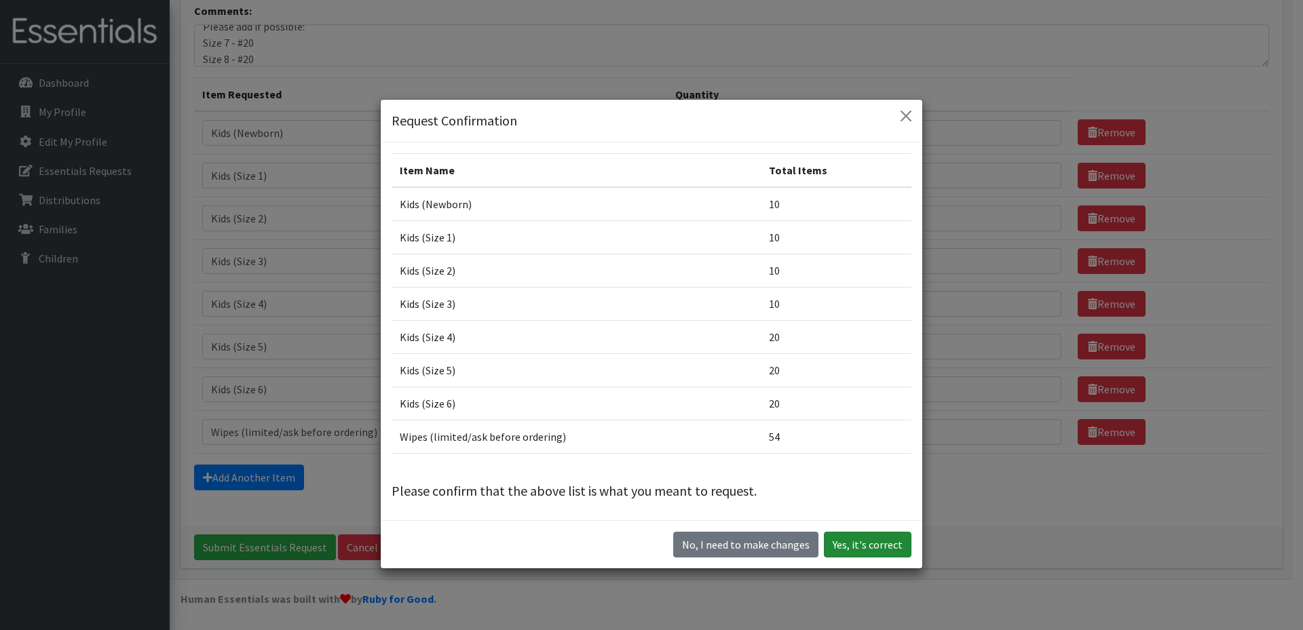 This screenshot has width=1303, height=630. Describe the element at coordinates (576, 270) in the screenshot. I see `td: Kids (Size 2)` at that location.